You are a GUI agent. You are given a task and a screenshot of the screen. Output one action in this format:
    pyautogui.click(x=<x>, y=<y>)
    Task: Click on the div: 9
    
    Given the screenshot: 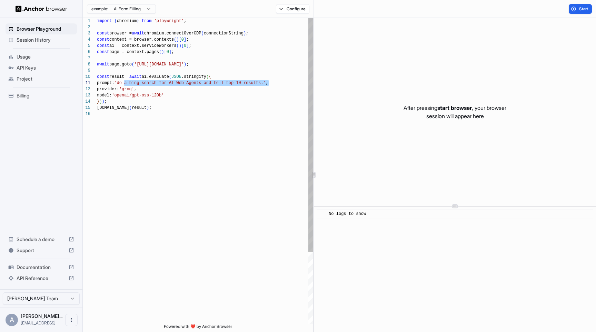 What is the action you would take?
    pyautogui.click(x=87, y=71)
    